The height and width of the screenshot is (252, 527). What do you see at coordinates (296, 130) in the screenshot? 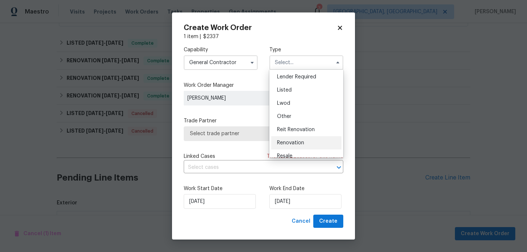
I see `span: Reit Renovation` at bounding box center [296, 130].